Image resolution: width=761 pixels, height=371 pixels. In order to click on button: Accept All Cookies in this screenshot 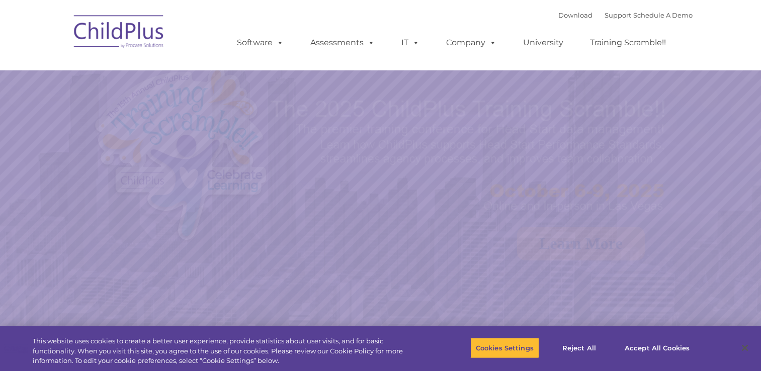, I will do `click(656, 348)`.